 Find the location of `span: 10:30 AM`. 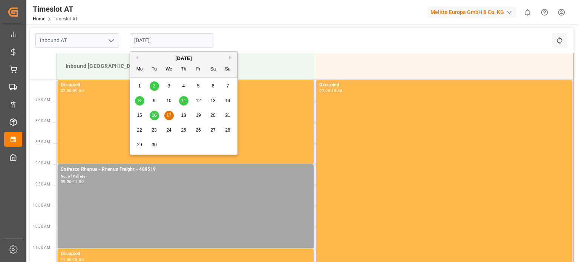

span: 10:30 AM is located at coordinates (41, 226).